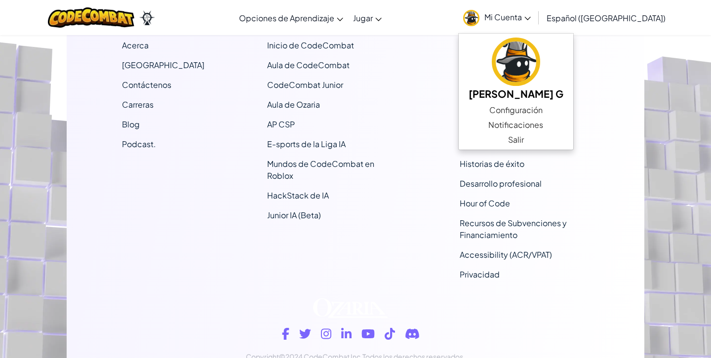 This screenshot has width=711, height=358. What do you see at coordinates (492, 164) in the screenshot?
I see `a: Historias de éxito` at bounding box center [492, 164].